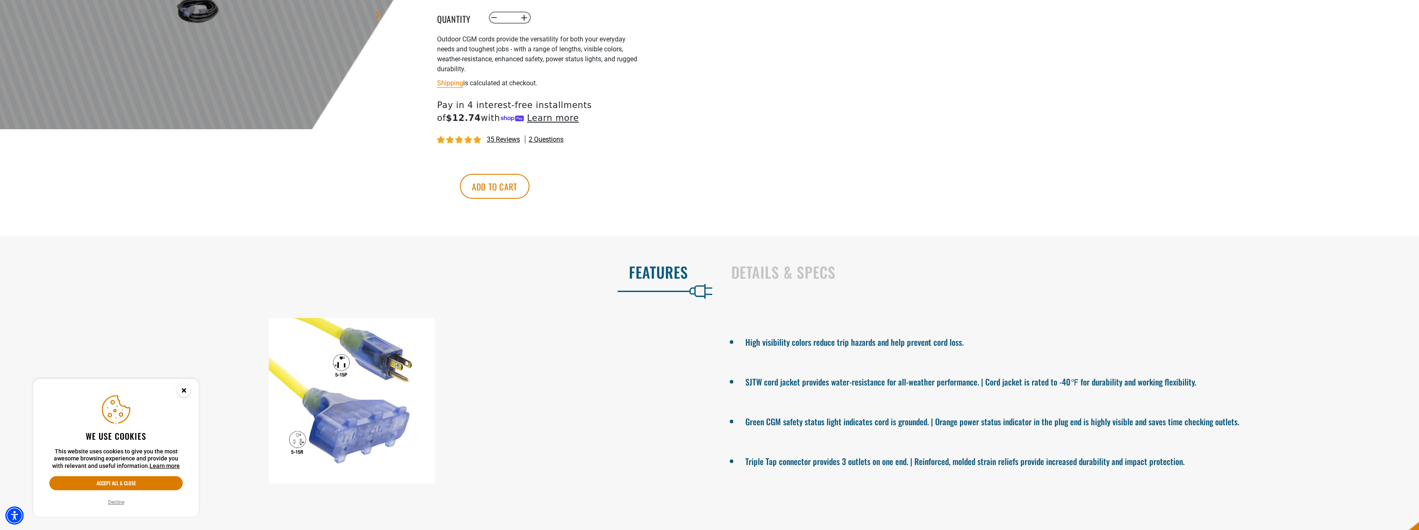 This screenshot has width=1419, height=530. Describe the element at coordinates (1068, 381) in the screenshot. I see `li: SJTW cord jacket provides water-resistance for all-weather performance. | Cord jacket is rated to...` at that location.